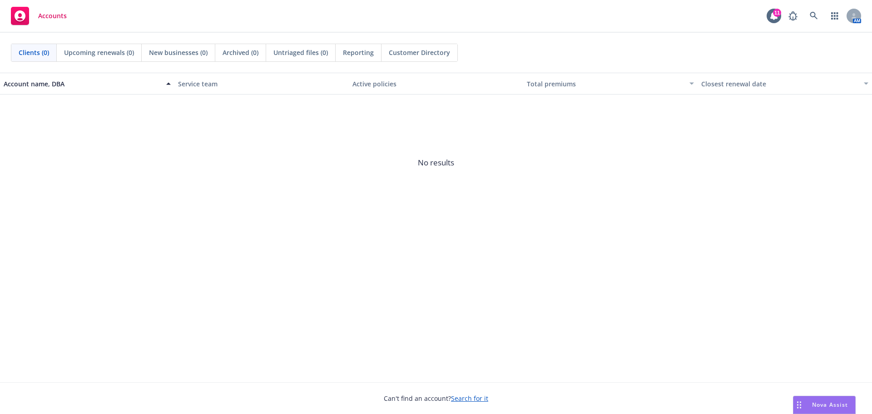 The width and height of the screenshot is (872, 414). What do you see at coordinates (301, 52) in the screenshot?
I see `span: Untriaged files (0)` at bounding box center [301, 52].